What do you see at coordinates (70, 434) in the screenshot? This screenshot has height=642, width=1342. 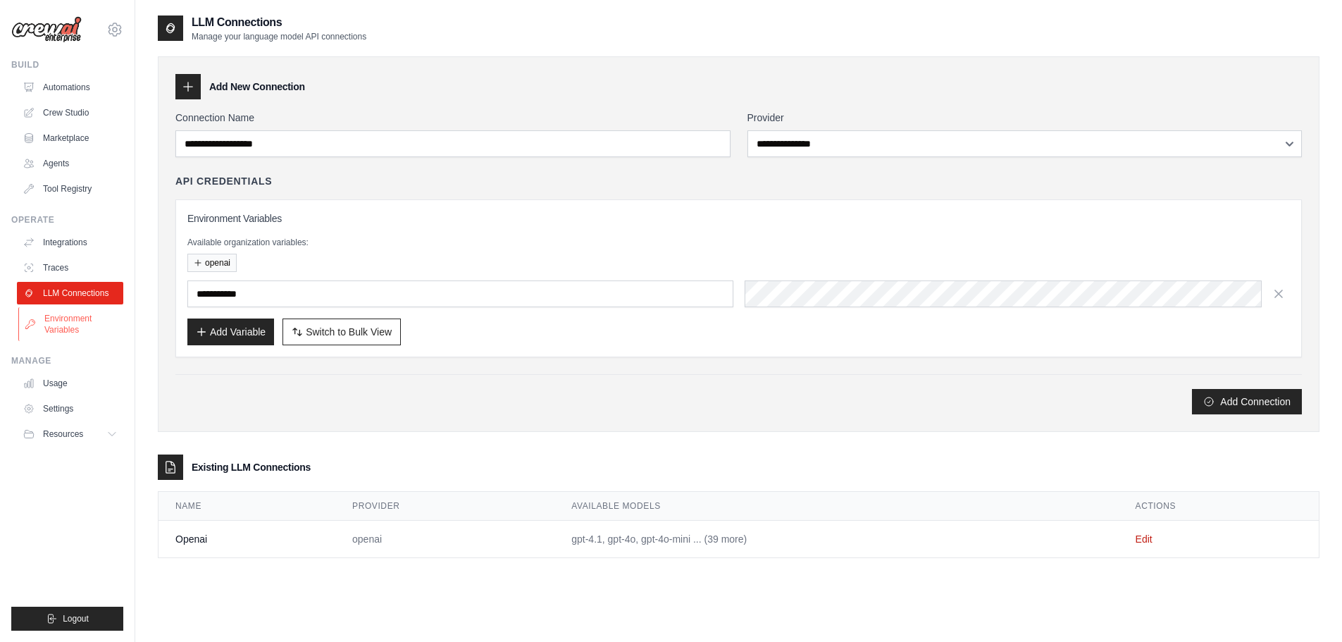 I see `button: Resources` at bounding box center [70, 434].